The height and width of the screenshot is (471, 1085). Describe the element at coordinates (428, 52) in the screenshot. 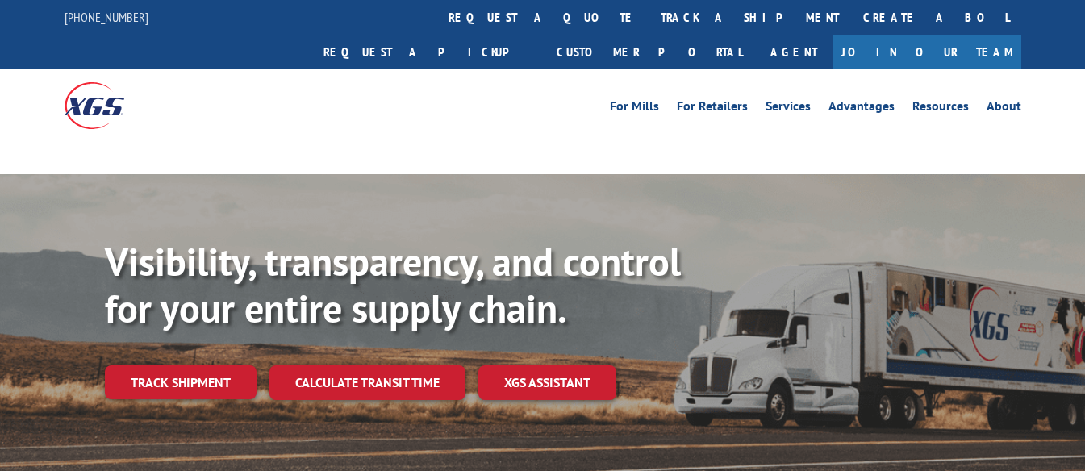

I see `a: Request a pickup` at that location.